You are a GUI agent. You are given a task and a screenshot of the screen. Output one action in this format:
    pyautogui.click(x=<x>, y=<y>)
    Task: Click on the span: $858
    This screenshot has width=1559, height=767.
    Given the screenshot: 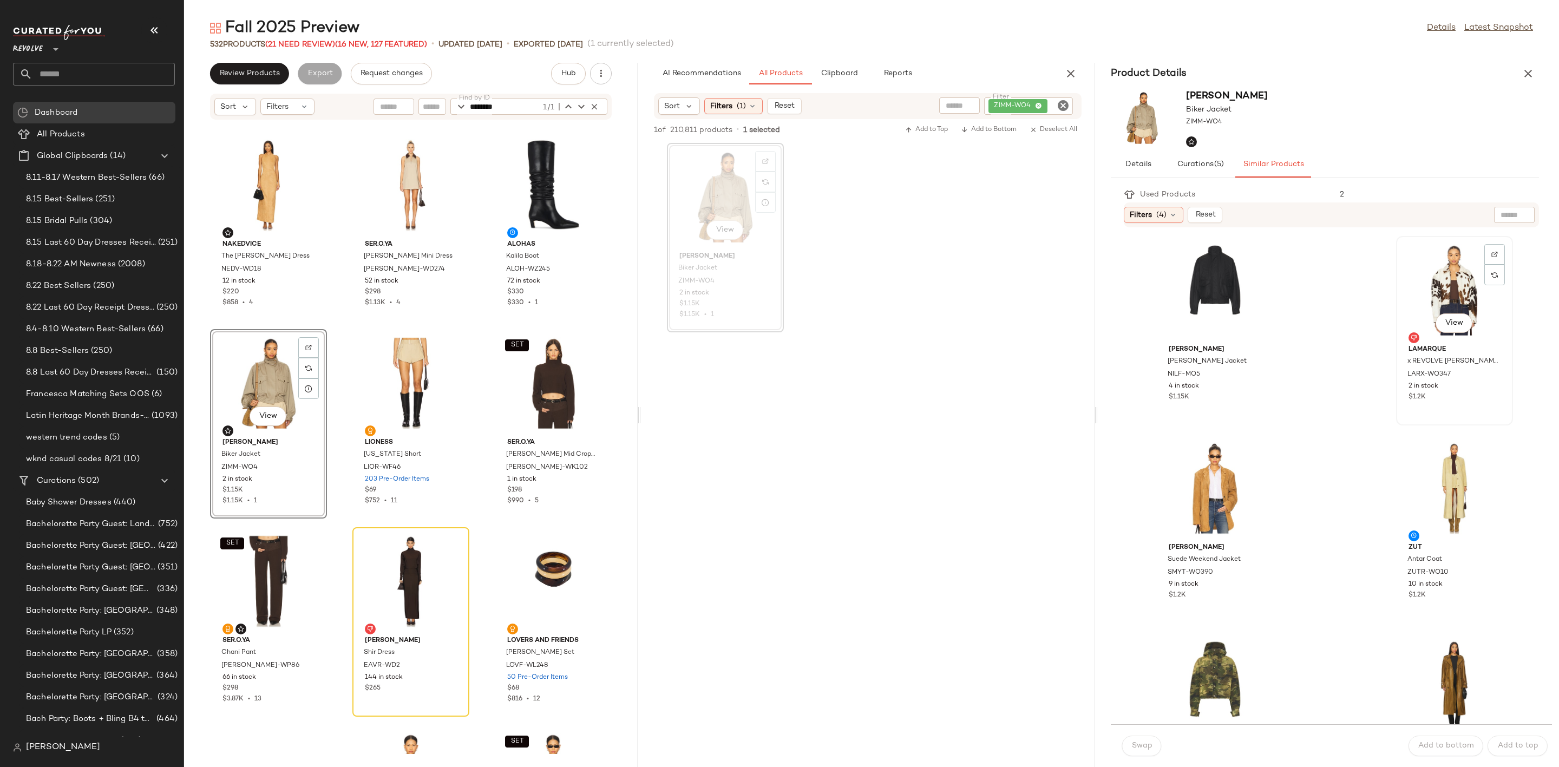 What is the action you would take?
    pyautogui.click(x=230, y=303)
    